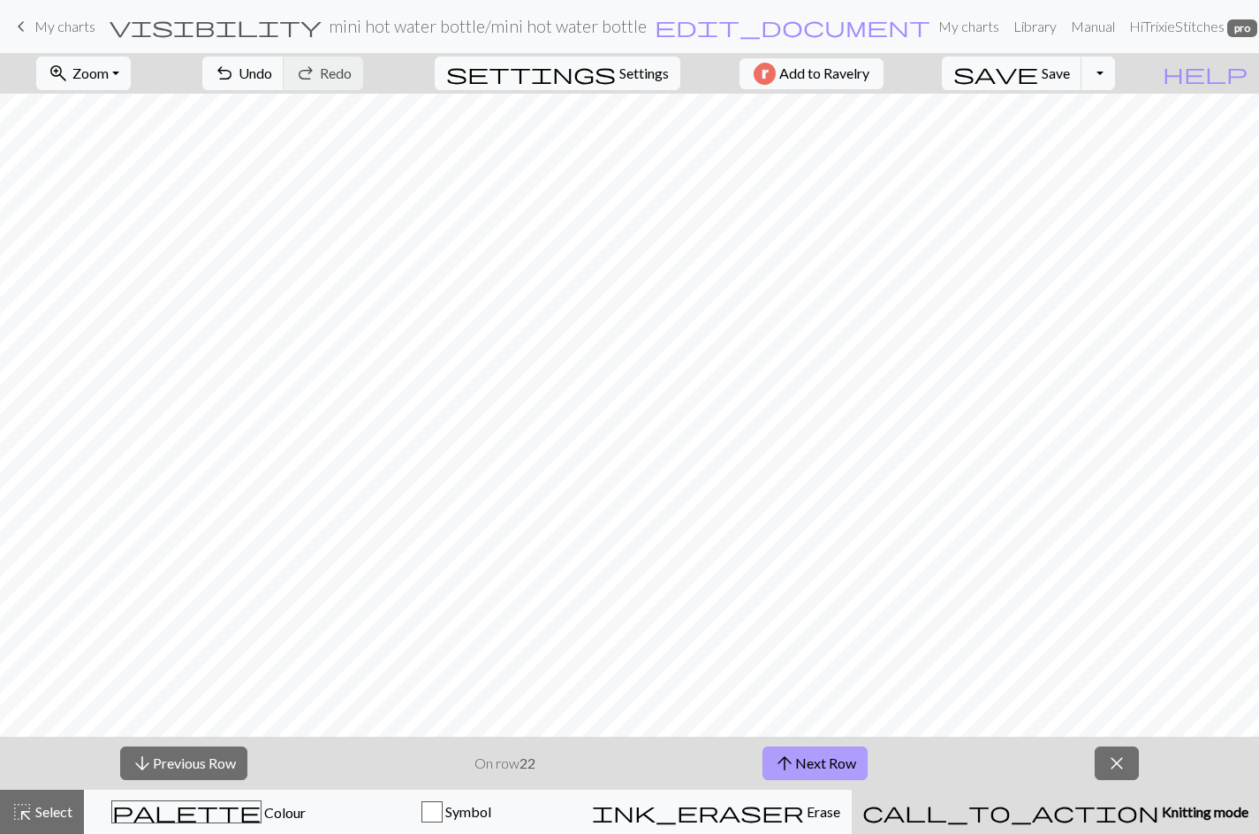 Image resolution: width=1259 pixels, height=834 pixels. What do you see at coordinates (698, 812) in the screenshot?
I see `span: ink_eraser` at bounding box center [698, 812].